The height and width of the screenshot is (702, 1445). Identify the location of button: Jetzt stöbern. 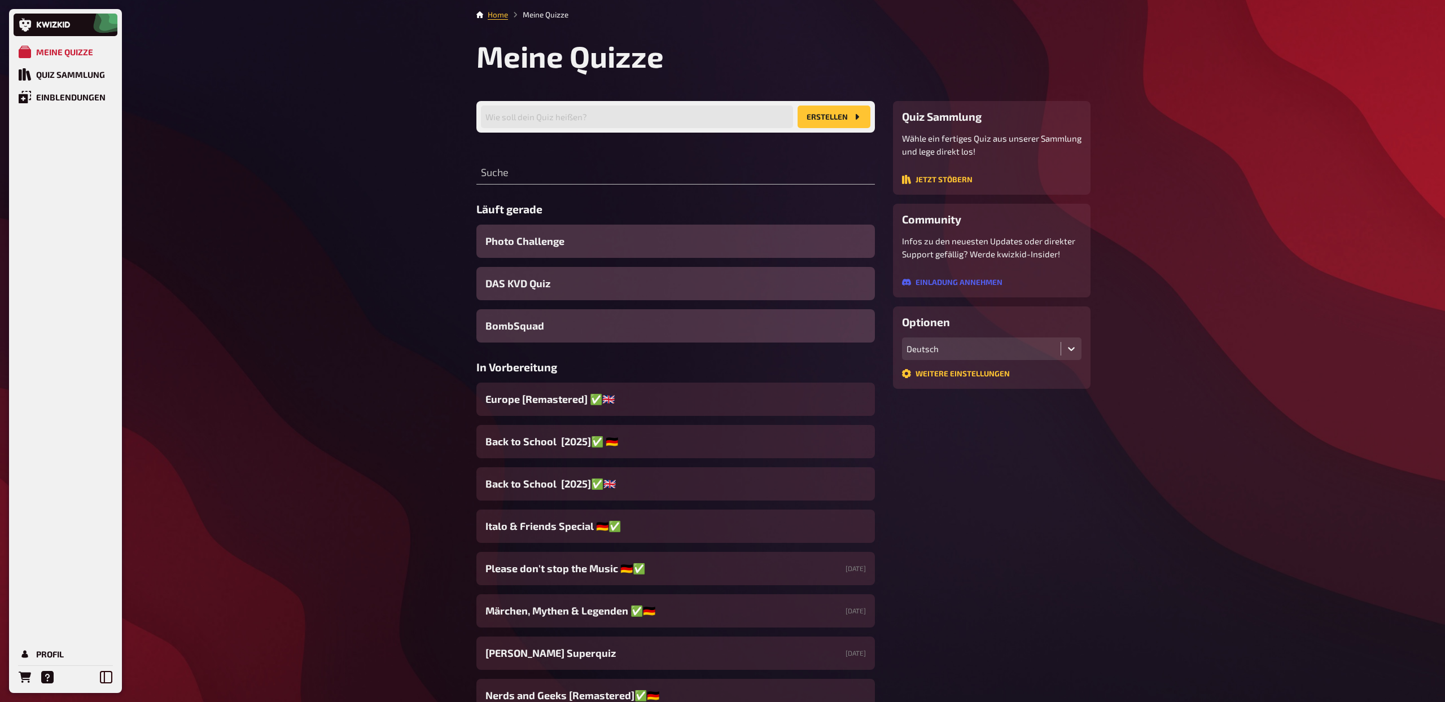
(937, 179).